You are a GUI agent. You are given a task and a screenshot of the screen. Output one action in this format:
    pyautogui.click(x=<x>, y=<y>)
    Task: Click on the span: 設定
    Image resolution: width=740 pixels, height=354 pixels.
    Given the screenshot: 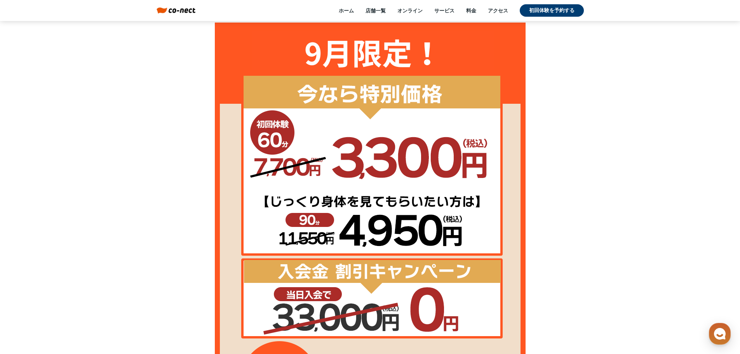 What is the action you would take?
    pyautogui.click(x=125, y=261)
    